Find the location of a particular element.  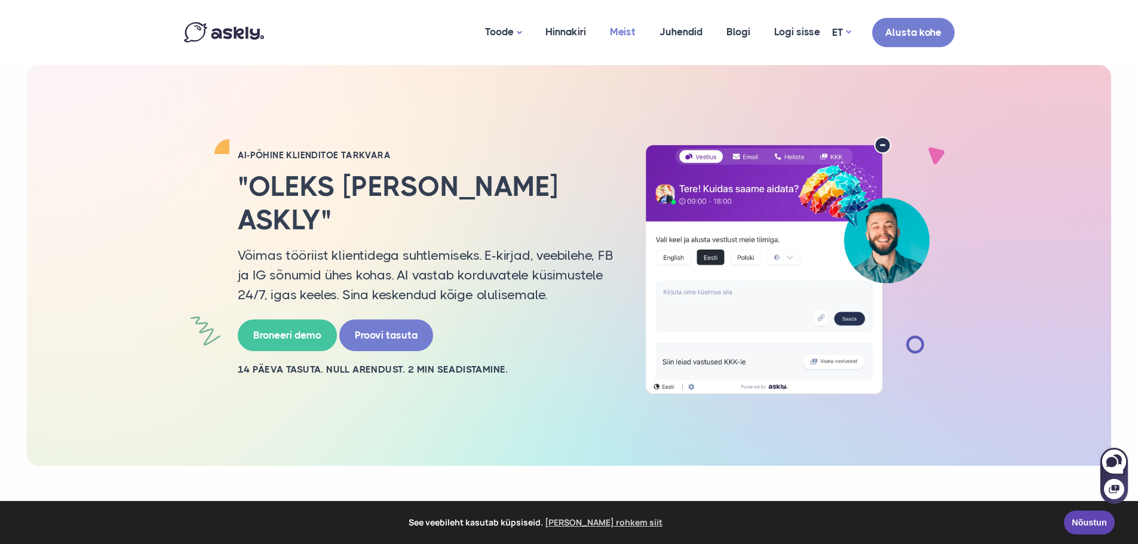

a: Hinnakiri is located at coordinates (566, 32).